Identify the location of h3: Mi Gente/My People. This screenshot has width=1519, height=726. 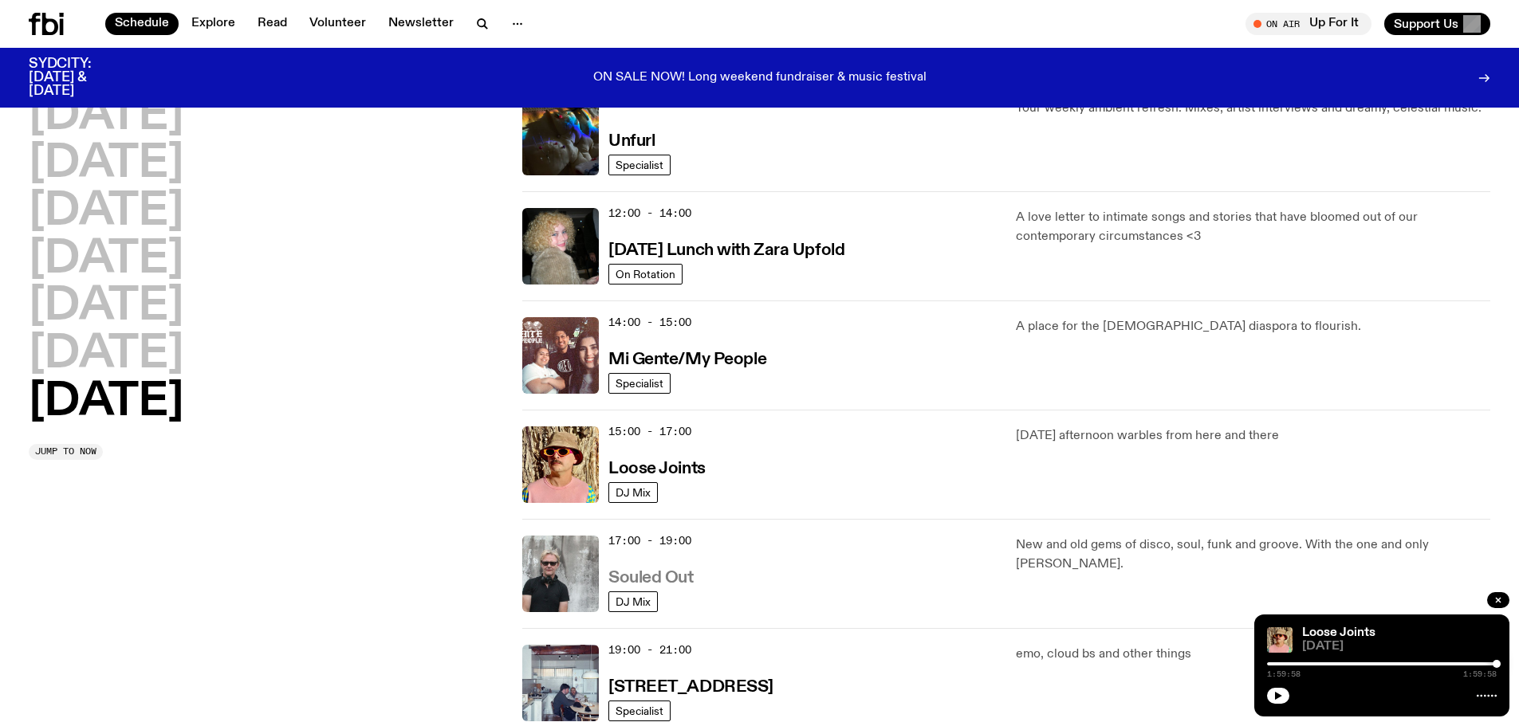
(687, 360).